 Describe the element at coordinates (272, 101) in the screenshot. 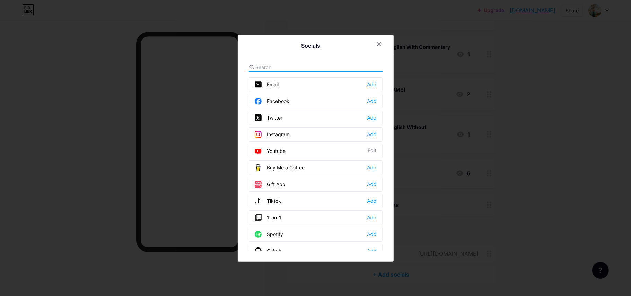

I see `div: Facebook` at that location.